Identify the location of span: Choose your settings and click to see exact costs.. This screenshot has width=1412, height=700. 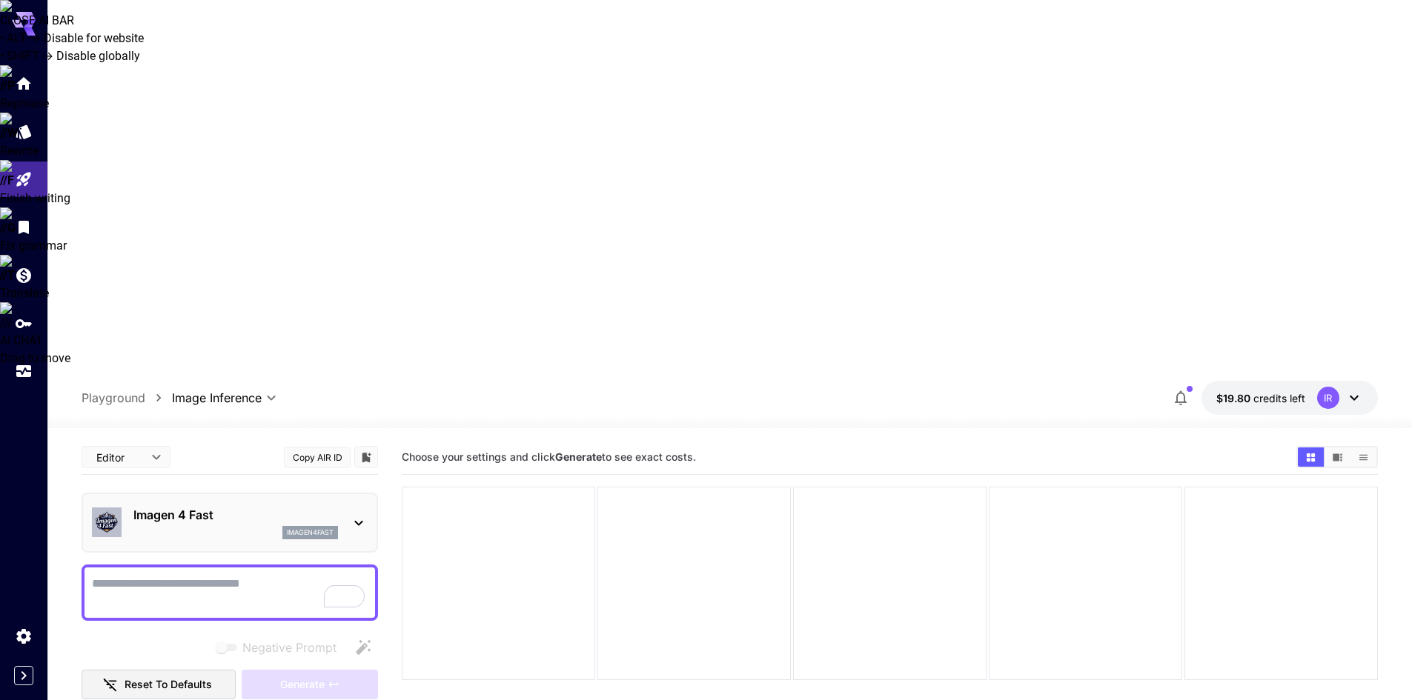
(548, 457).